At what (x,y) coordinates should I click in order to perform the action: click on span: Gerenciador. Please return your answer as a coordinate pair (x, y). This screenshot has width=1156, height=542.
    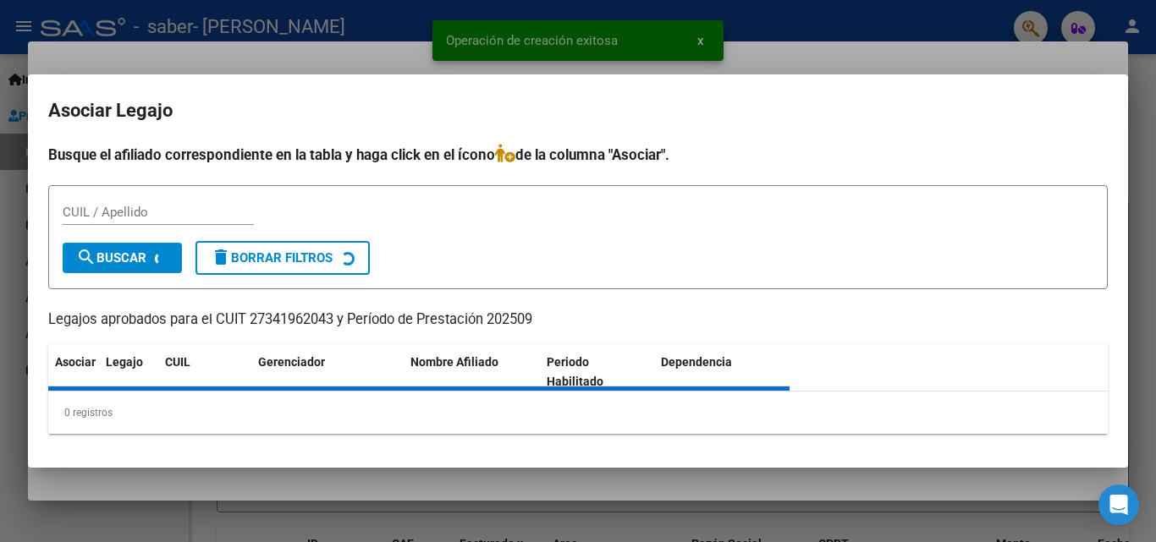
    Looking at the image, I should click on (291, 362).